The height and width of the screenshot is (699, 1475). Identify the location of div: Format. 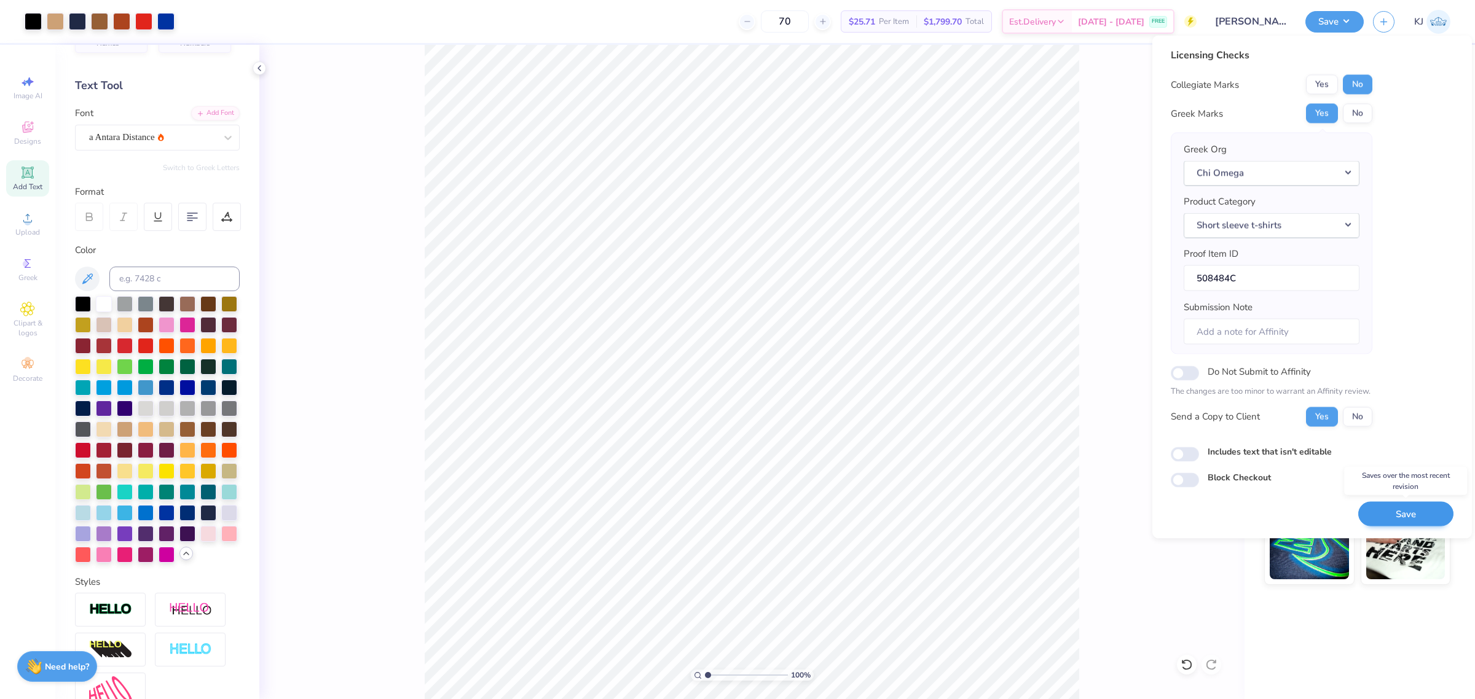
(158, 192).